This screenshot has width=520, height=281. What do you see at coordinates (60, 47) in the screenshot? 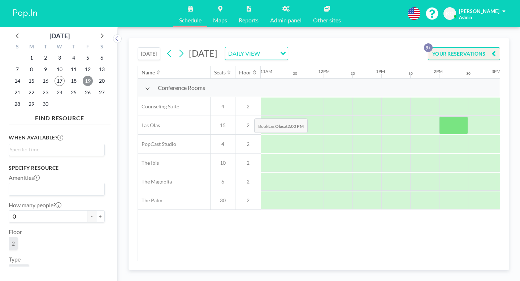
I see `div: W` at bounding box center [60, 47].